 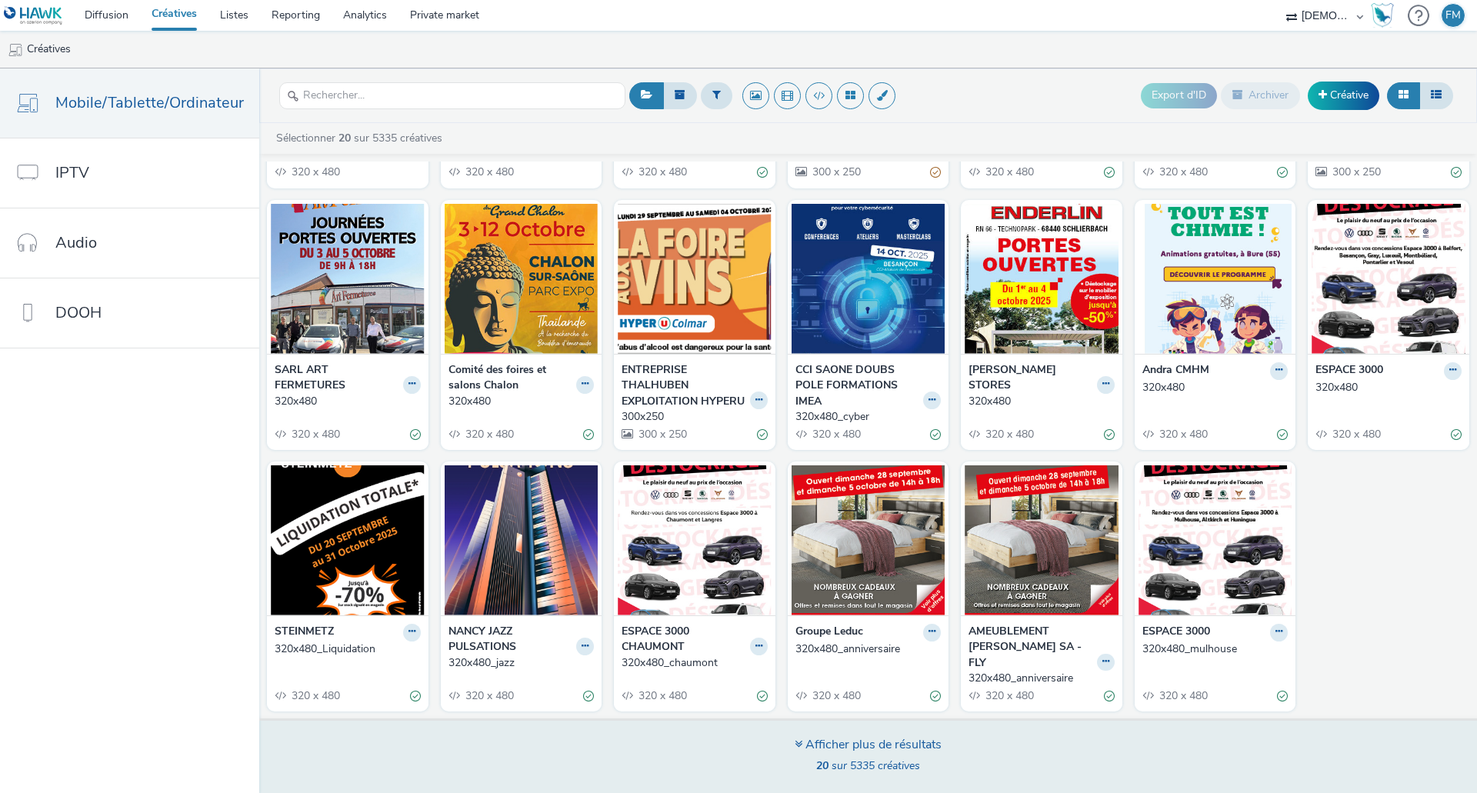 I want to click on img: mobile, so click(x=15, y=50).